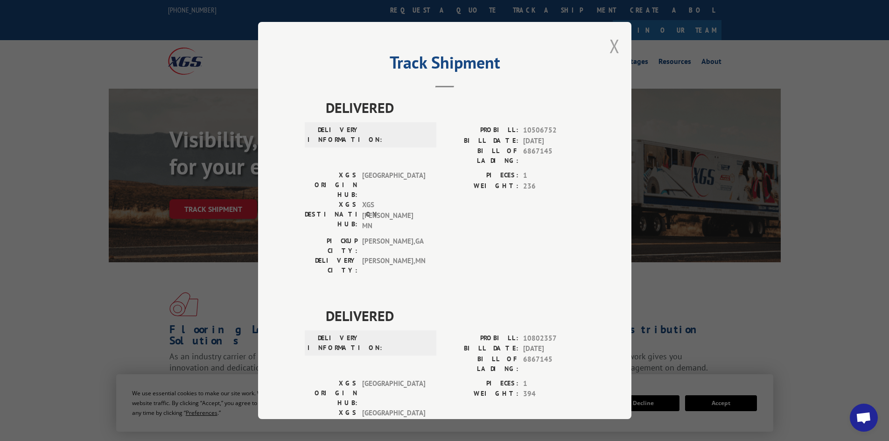  Describe the element at coordinates (331, 265) in the screenshot. I see `label: DELIVERY CITY:` at that location.